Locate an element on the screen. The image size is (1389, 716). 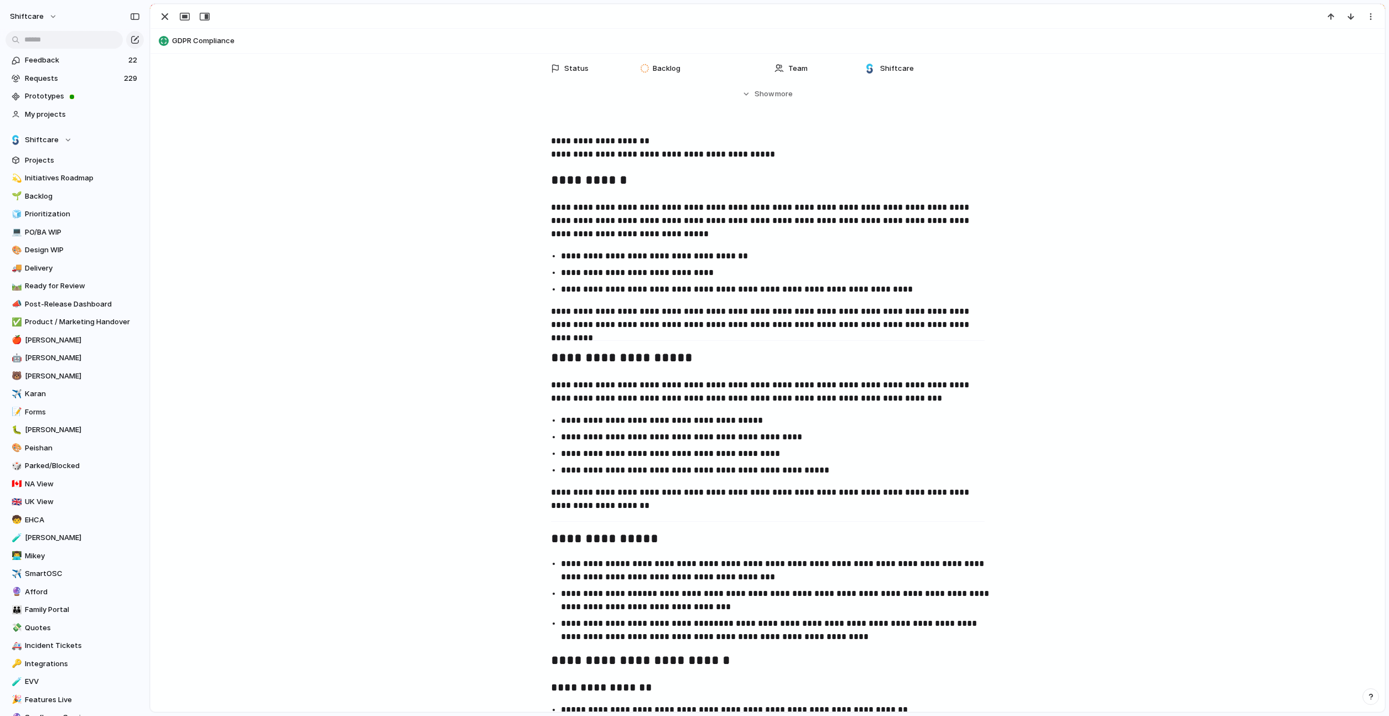
div: 🎲Parked/Blocked is located at coordinates (75, 466).